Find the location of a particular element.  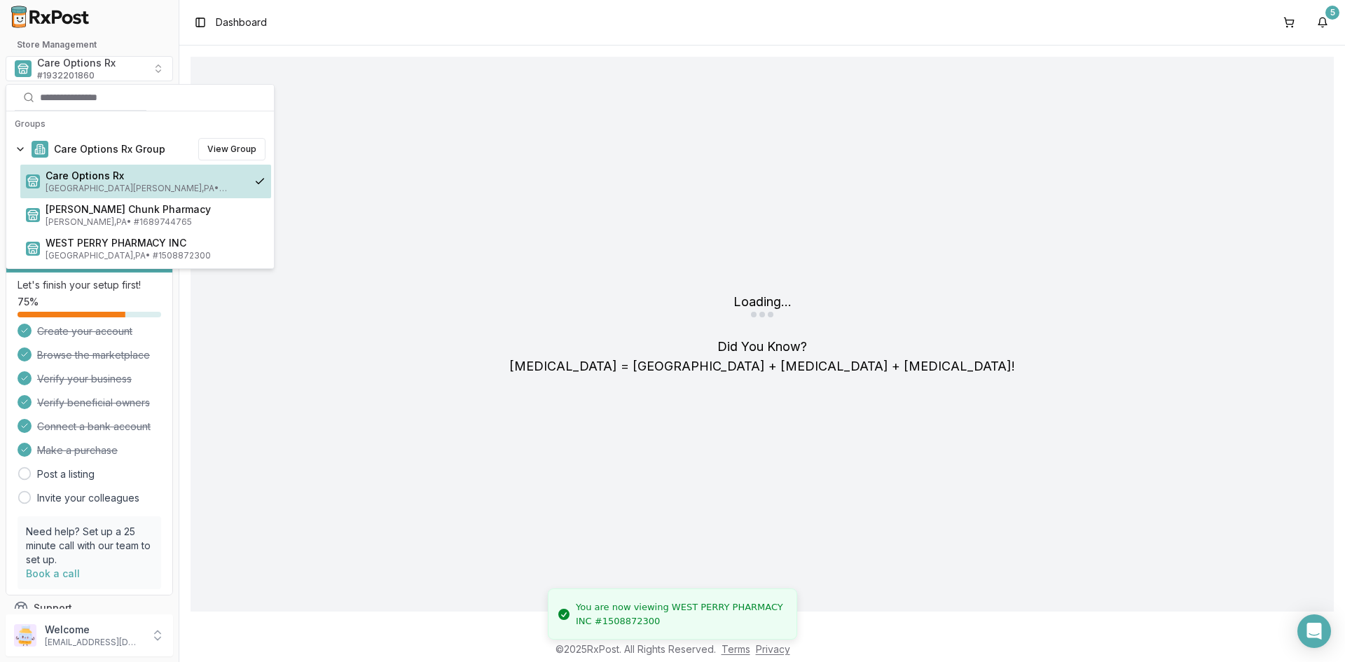

a: Post a listing is located at coordinates (66, 474).